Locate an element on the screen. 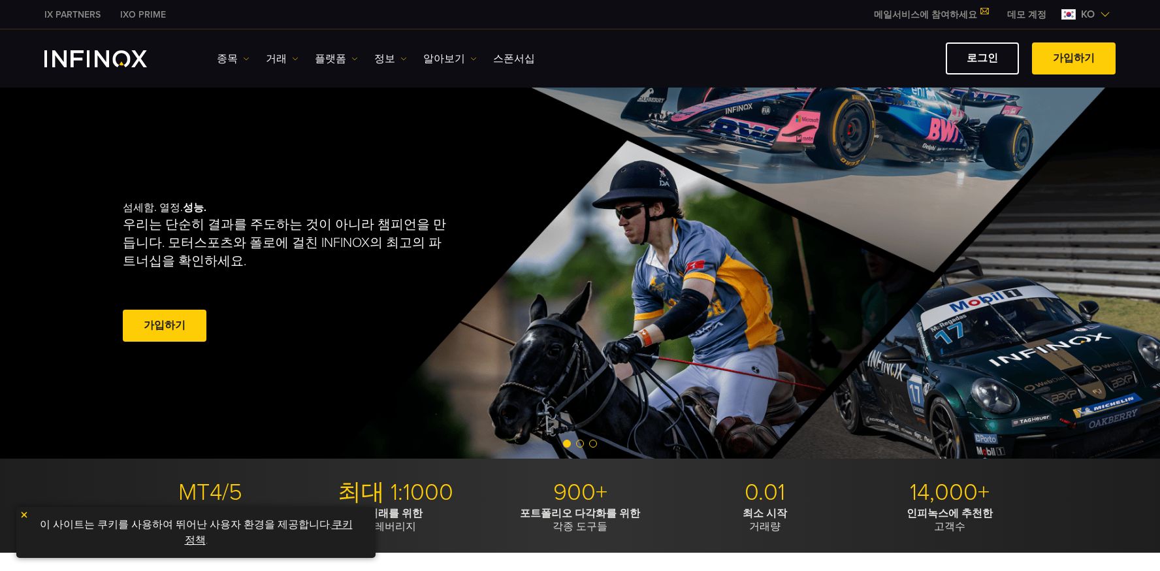 The height and width of the screenshot is (571, 1160). strong: 거래를 위한 is located at coordinates (395, 513).